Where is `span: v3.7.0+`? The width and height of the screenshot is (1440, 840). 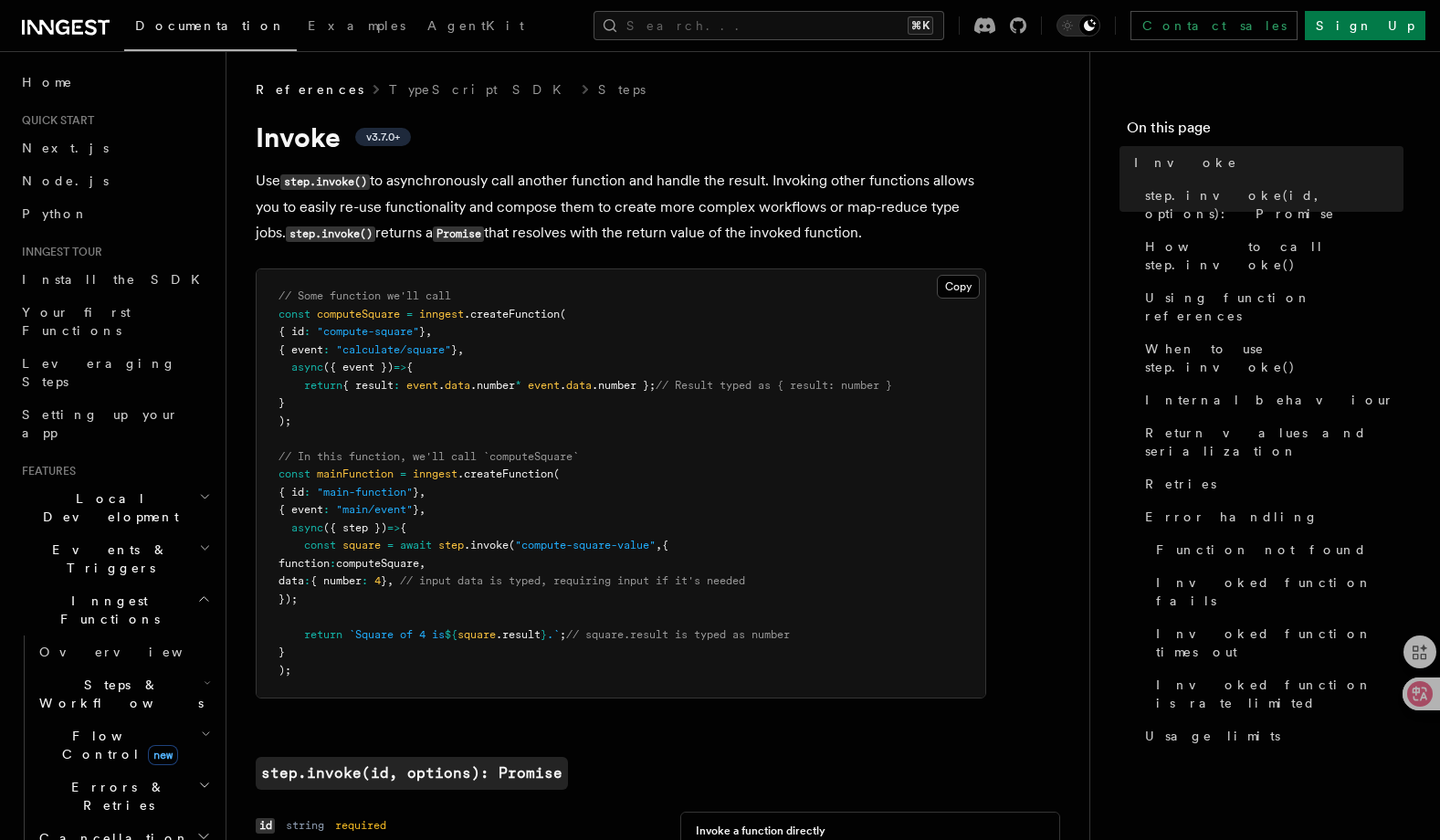 span: v3.7.0+ is located at coordinates (383, 137).